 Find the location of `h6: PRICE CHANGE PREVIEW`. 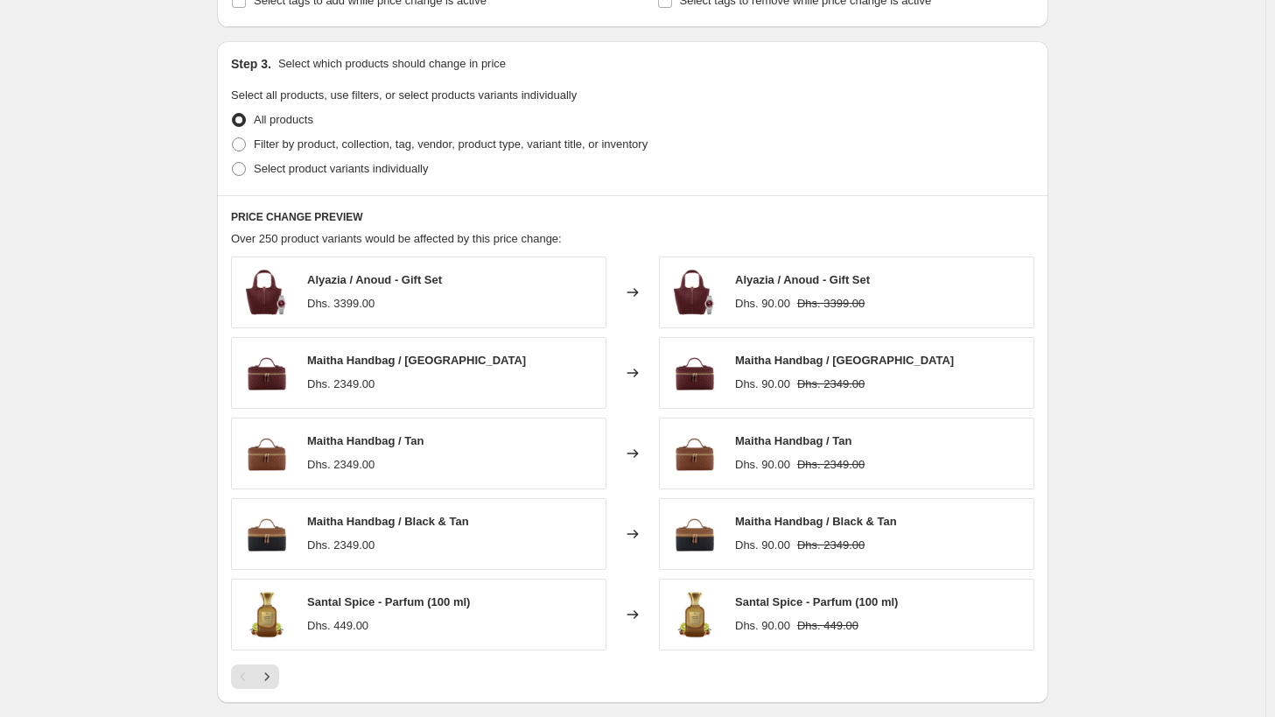

h6: PRICE CHANGE PREVIEW is located at coordinates (633, 217).